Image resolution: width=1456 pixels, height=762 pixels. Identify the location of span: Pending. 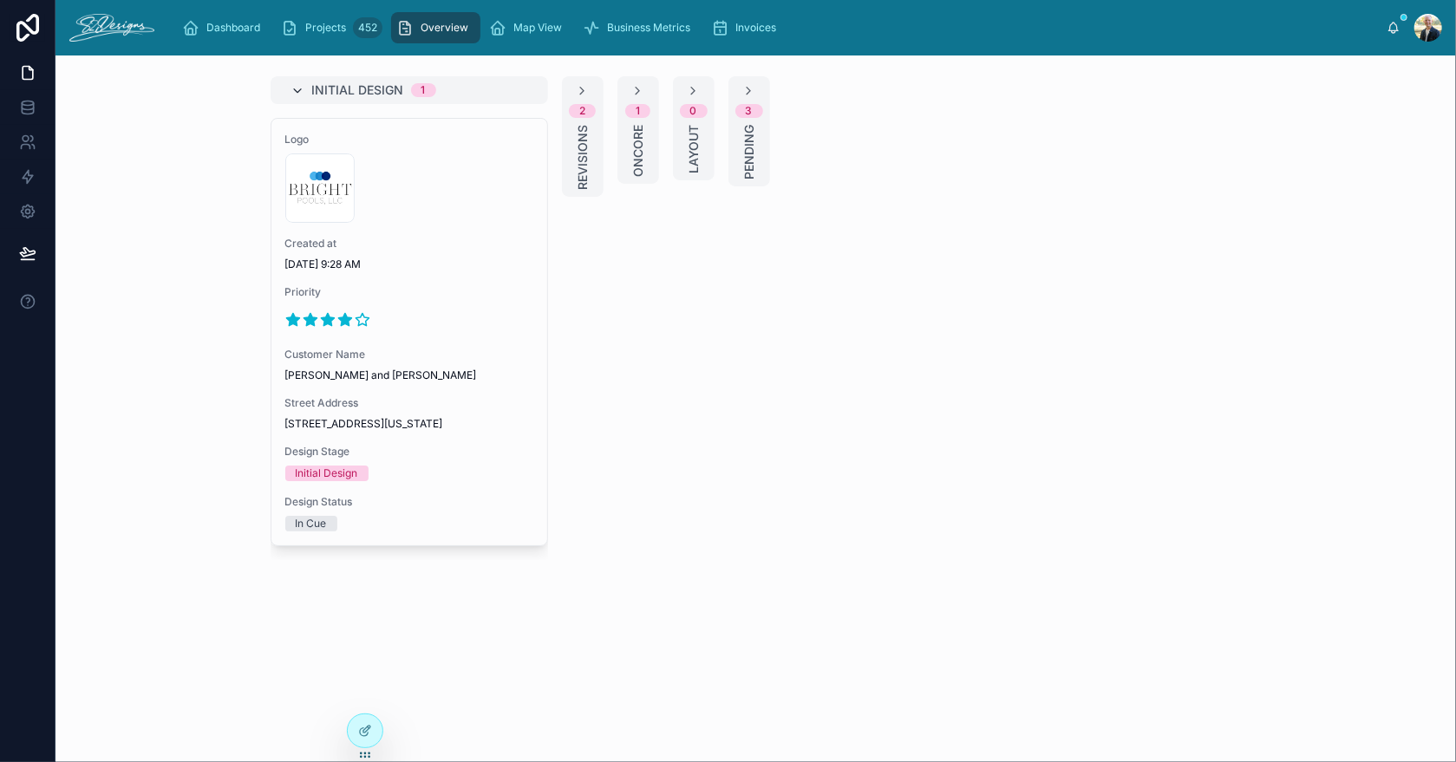
(749, 152).